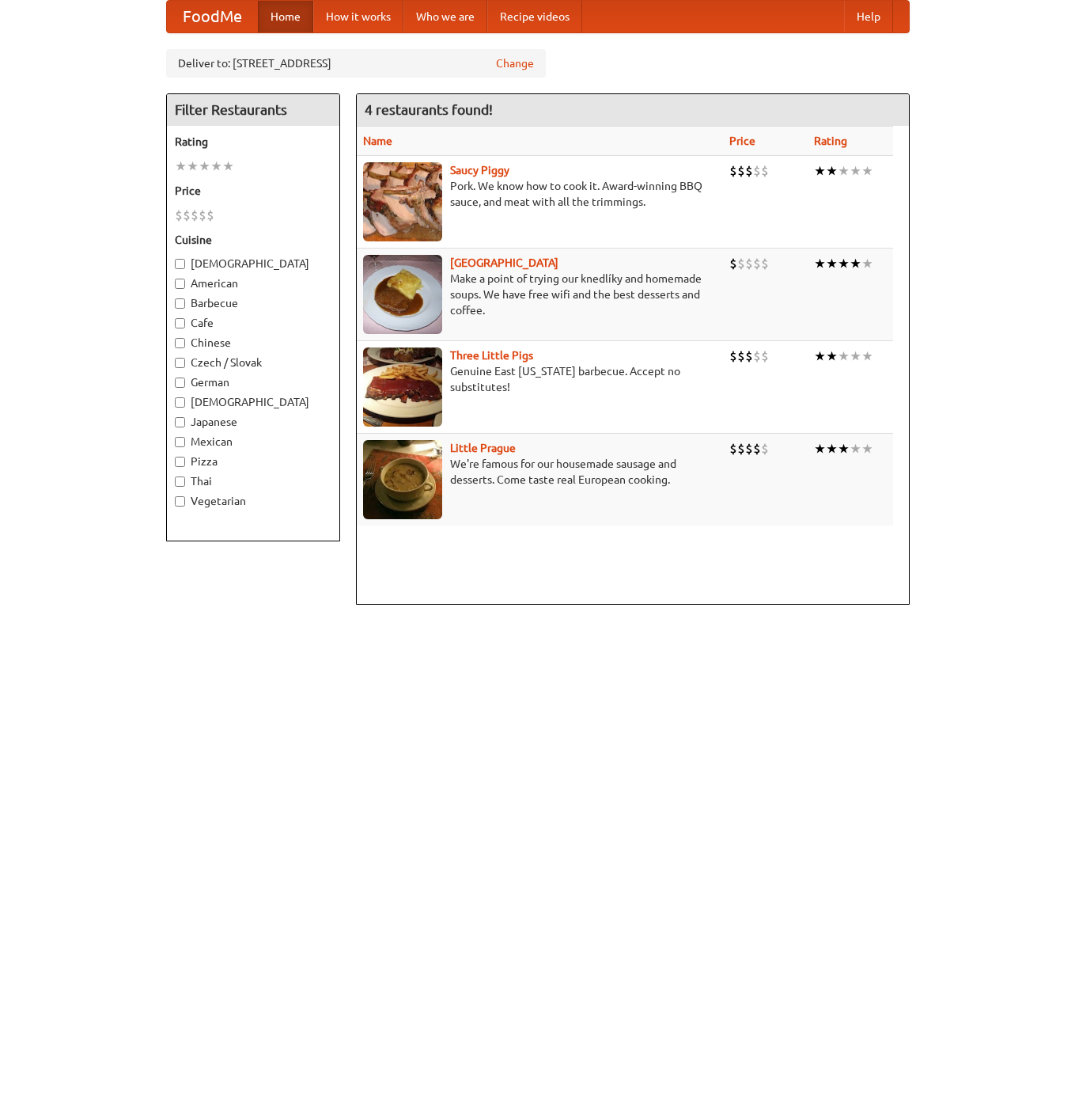 Image resolution: width=1075 pixels, height=1120 pixels. Describe the element at coordinates (403, 295) in the screenshot. I see `img: czechpoint.jpg` at that location.